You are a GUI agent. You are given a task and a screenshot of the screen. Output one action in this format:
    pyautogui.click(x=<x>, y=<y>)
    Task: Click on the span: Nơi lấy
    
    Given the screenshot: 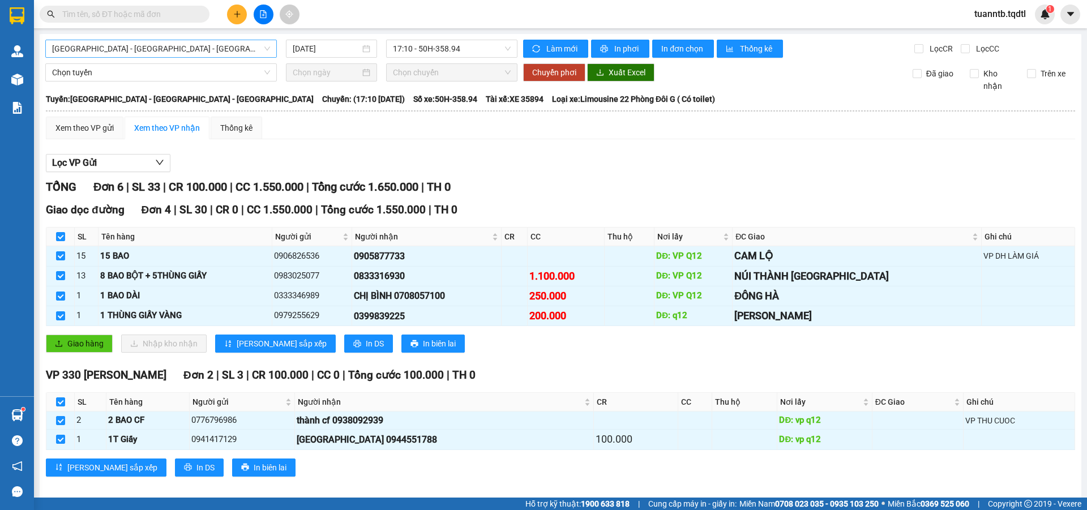 What is the action you would take?
    pyautogui.click(x=689, y=237)
    